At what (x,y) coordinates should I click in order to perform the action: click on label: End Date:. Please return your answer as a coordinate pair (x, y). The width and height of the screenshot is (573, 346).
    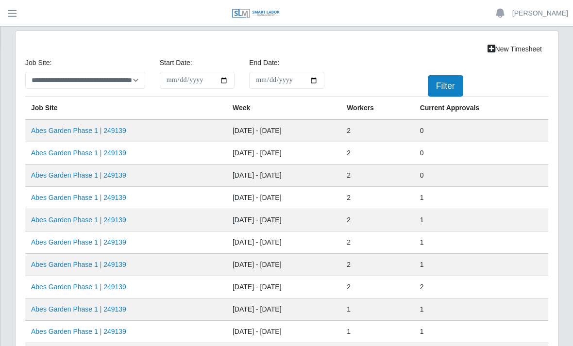
    Looking at the image, I should click on (264, 63).